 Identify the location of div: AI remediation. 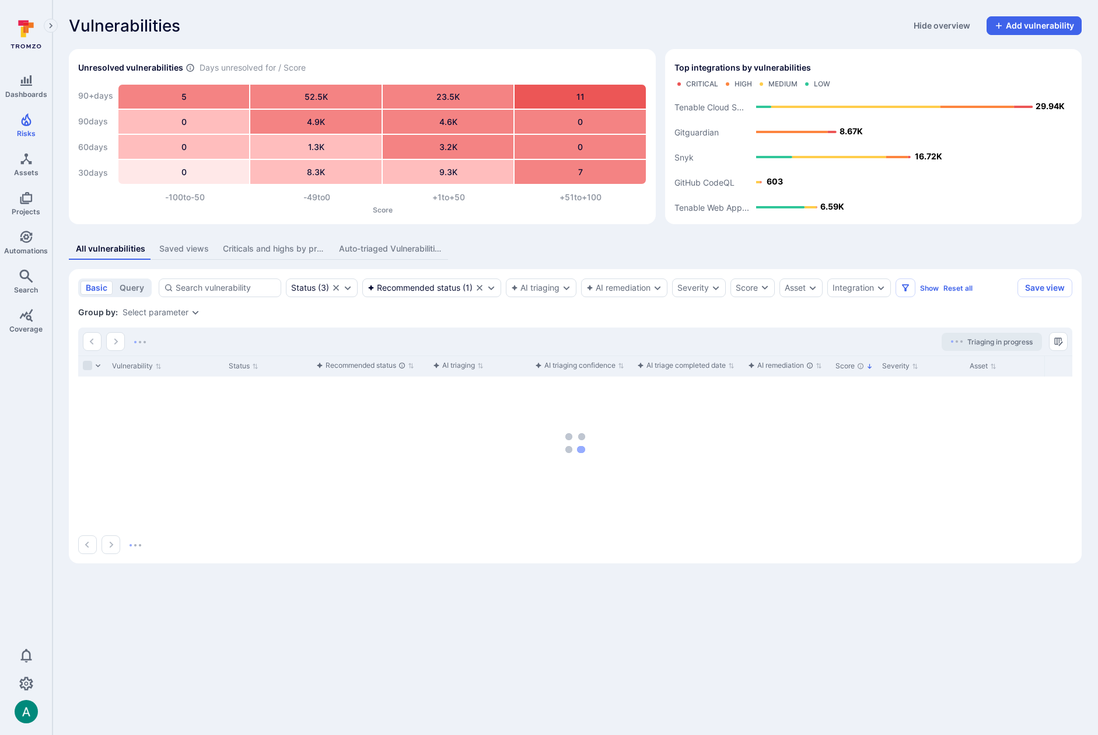
(619, 288).